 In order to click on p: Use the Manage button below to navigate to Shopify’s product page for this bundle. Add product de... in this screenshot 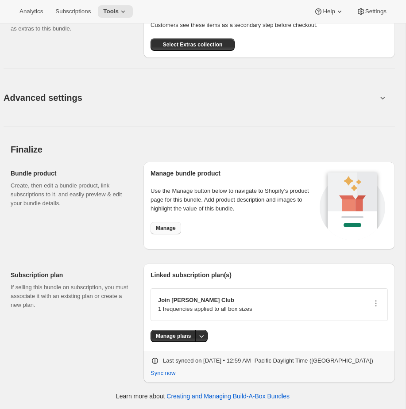, I will do `click(234, 200)`.